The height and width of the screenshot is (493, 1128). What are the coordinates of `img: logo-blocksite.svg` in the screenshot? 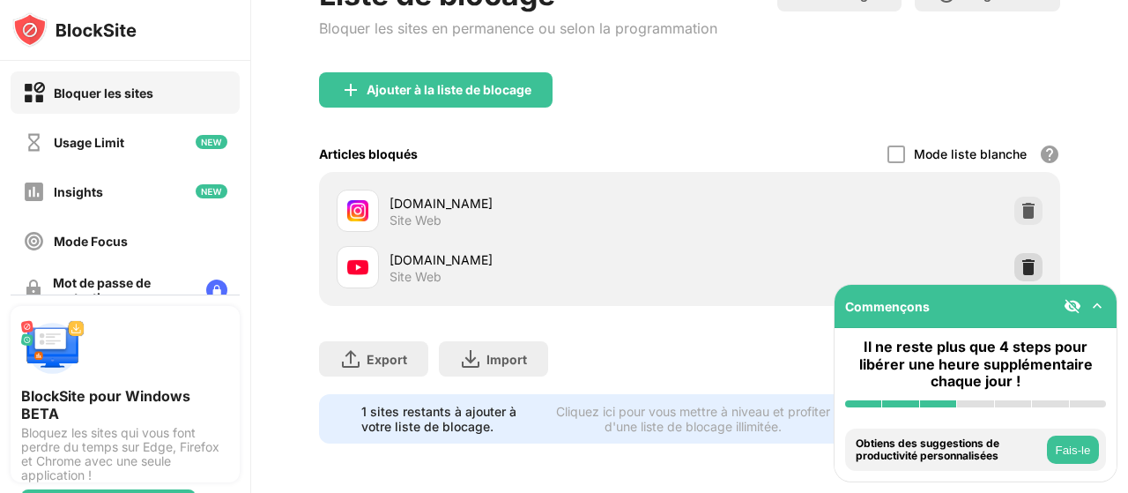 It's located at (74, 30).